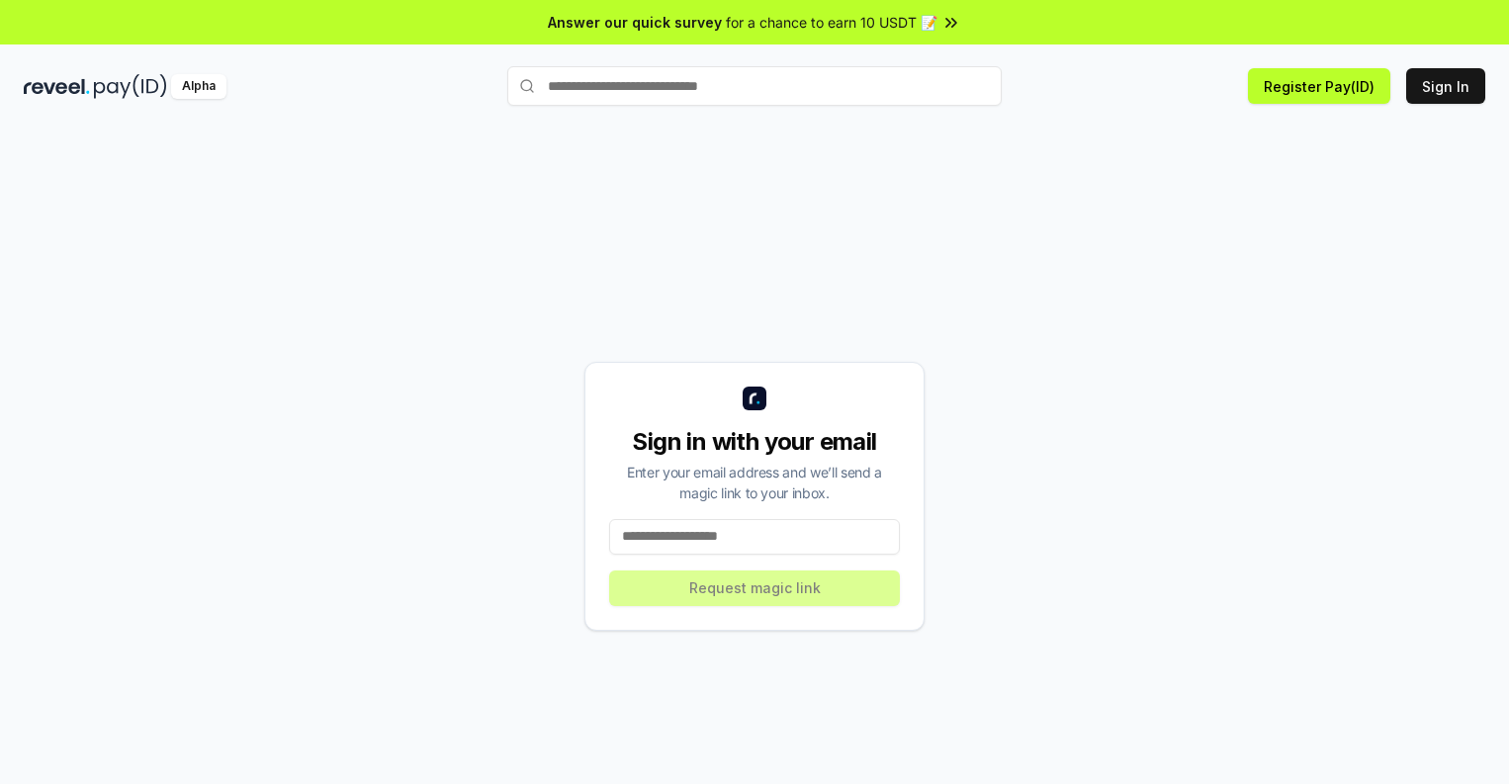  Describe the element at coordinates (1319, 86) in the screenshot. I see `button: Register Pay(ID)` at that location.